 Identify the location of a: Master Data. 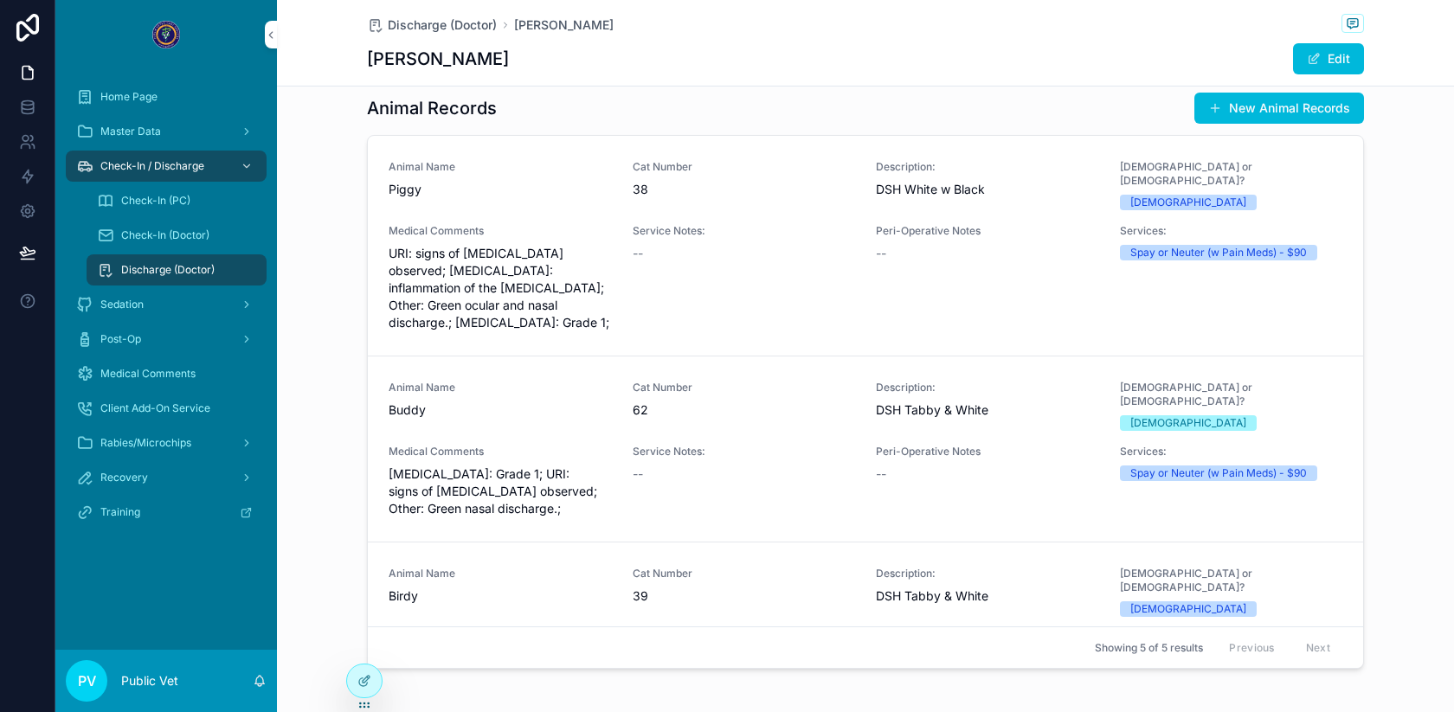
(166, 132).